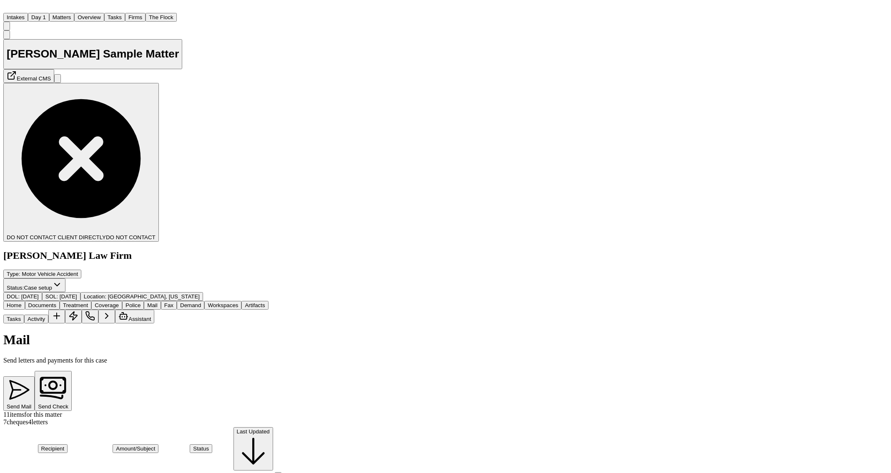 The height and width of the screenshot is (473, 891). I want to click on button: External CMS, so click(29, 76).